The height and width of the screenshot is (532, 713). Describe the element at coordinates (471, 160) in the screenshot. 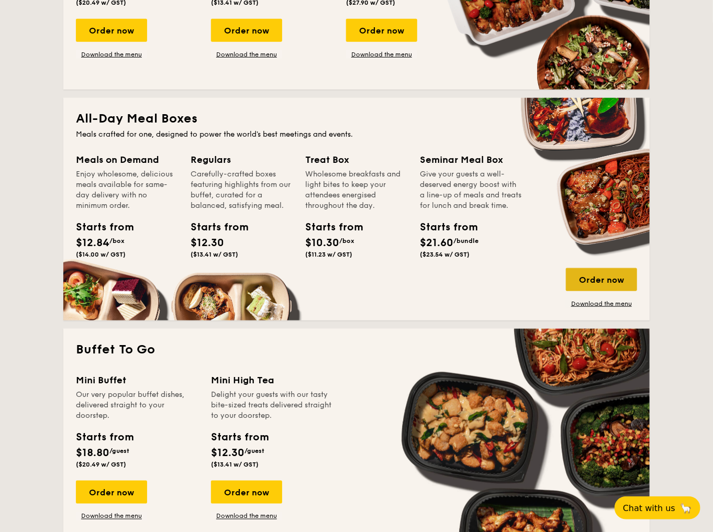

I see `div: Seminar Meal Box` at that location.